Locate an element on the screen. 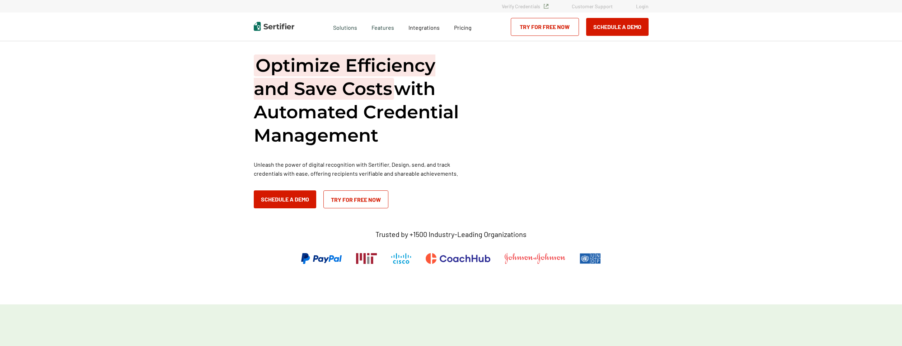 This screenshot has height=346, width=902. span: Optimize Efficiency and Save Costs is located at coordinates (345, 77).